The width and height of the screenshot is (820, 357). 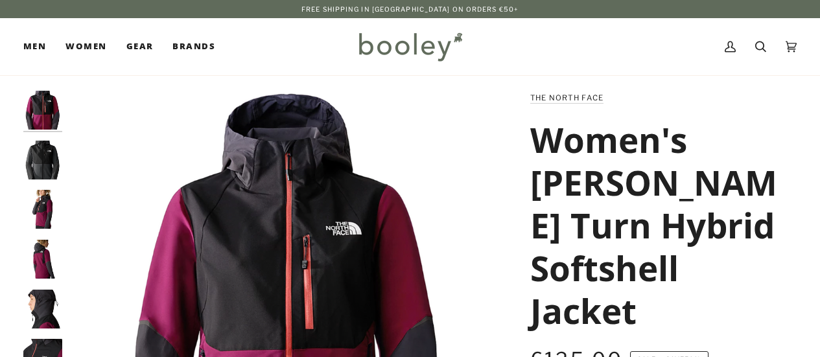 What do you see at coordinates (140, 47) in the screenshot?
I see `a: Gear` at bounding box center [140, 47].